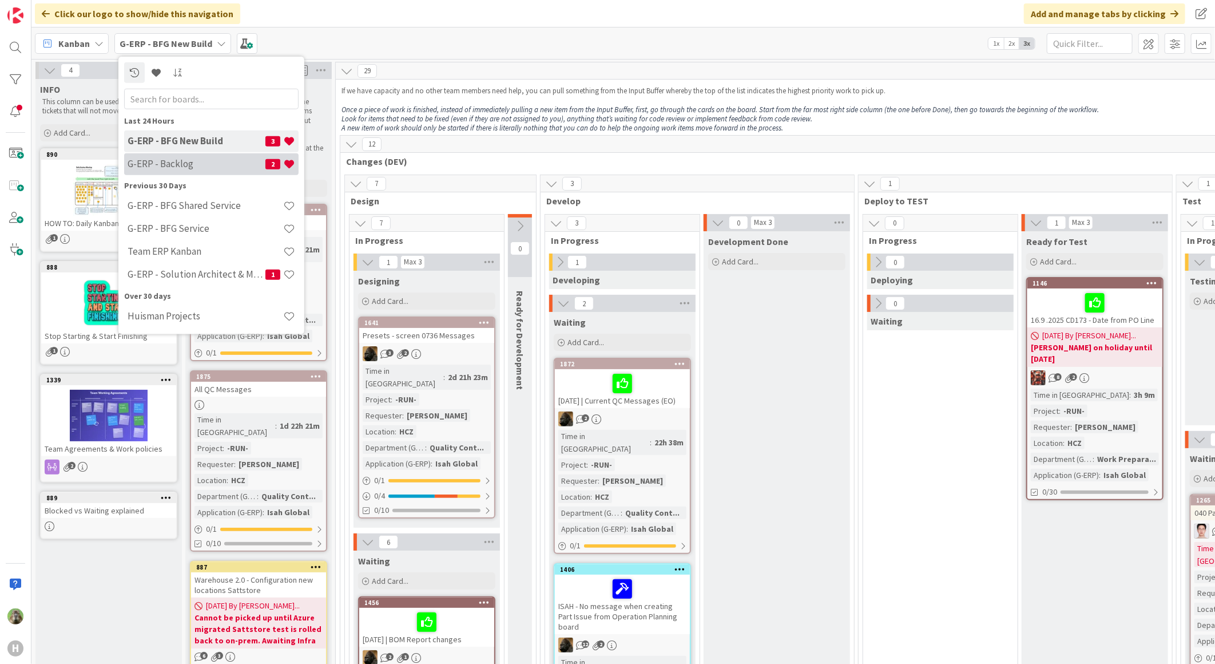 This screenshot has height=664, width=1215. I want to click on h4: G-ERP - BFG New Build, so click(196, 141).